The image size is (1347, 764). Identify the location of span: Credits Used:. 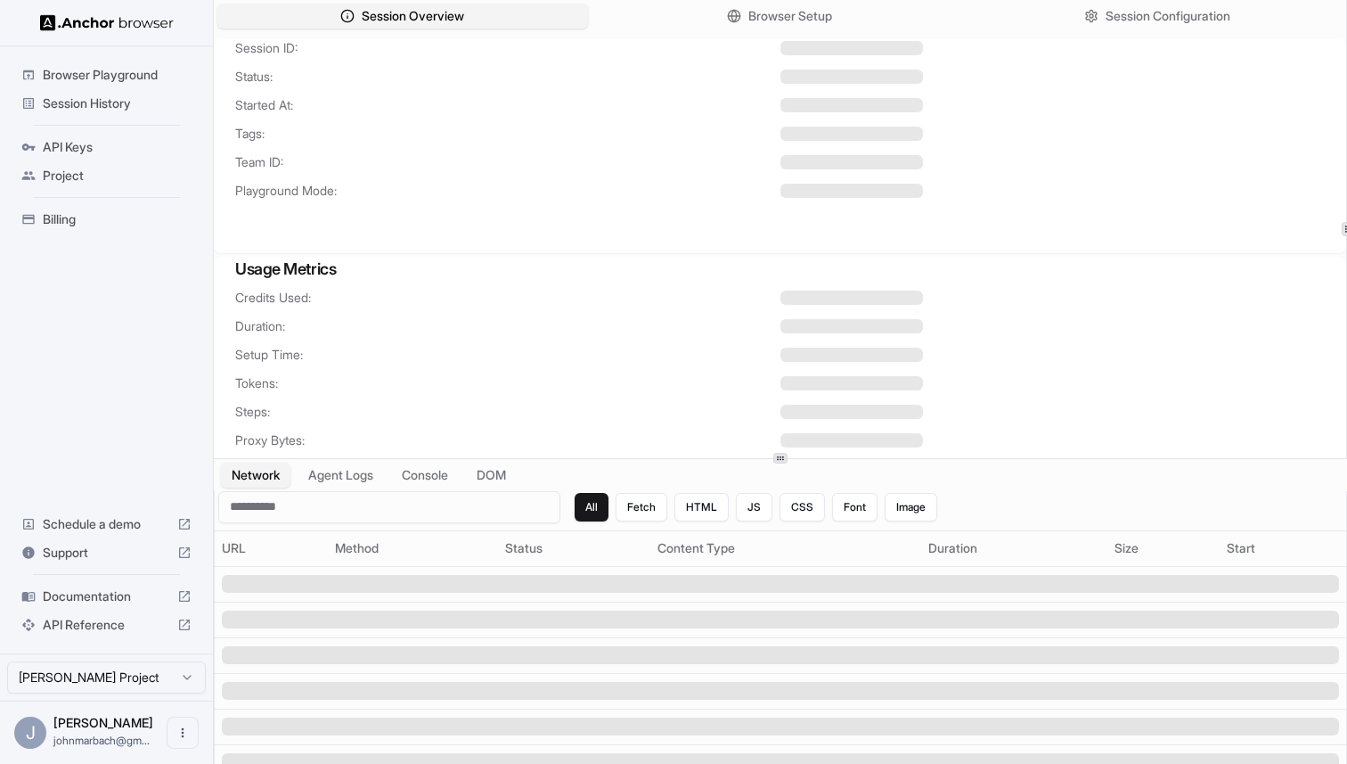
(508, 298).